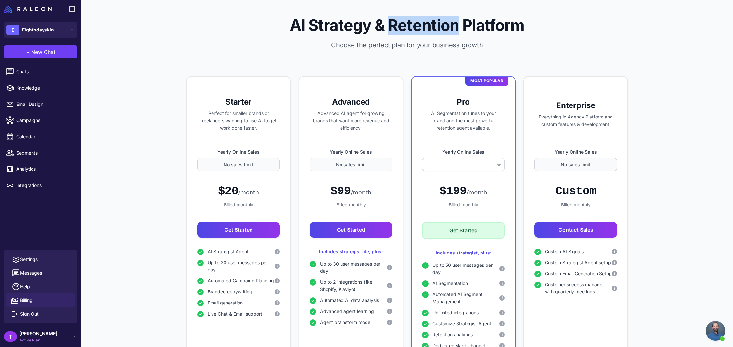 The height and width of the screenshot is (347, 733). I want to click on a: Integrations, so click(41, 186).